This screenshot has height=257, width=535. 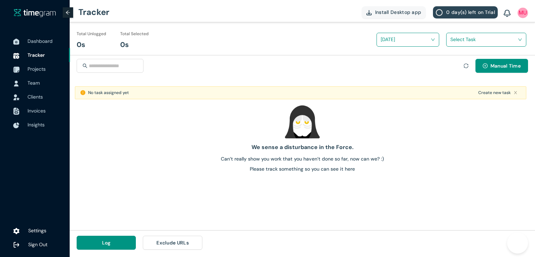 I want to click on a: timegram, so click(x=35, y=13).